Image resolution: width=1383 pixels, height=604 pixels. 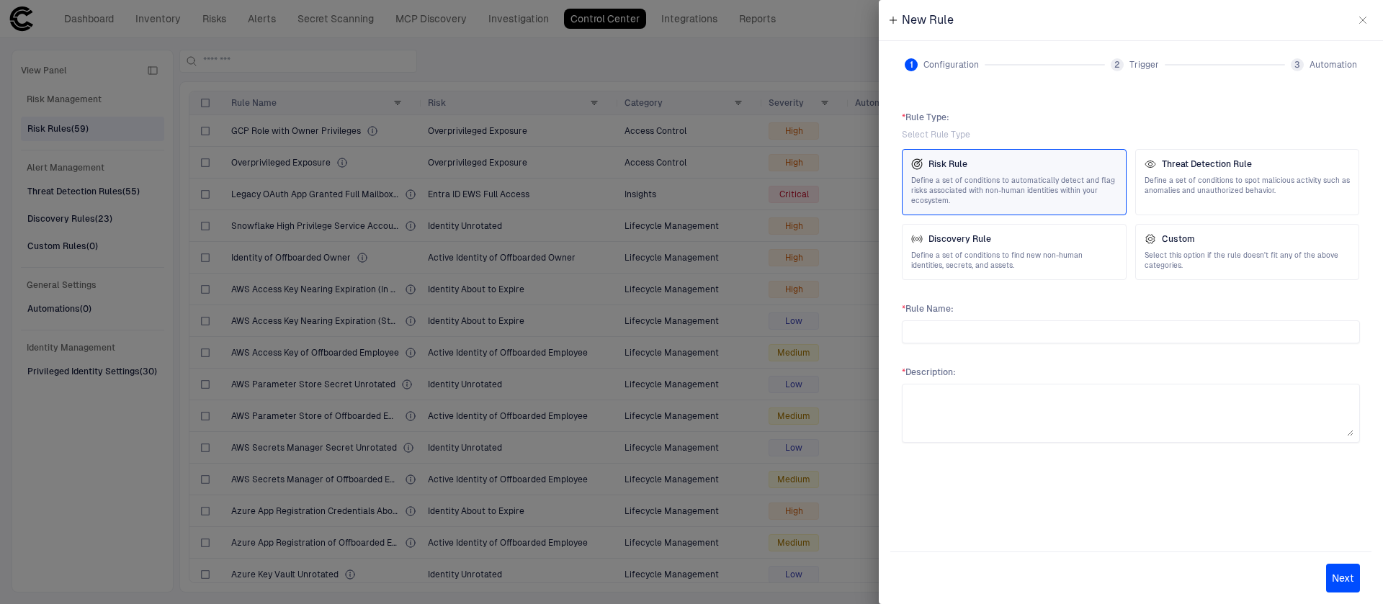 What do you see at coordinates (1131, 117) in the screenshot?
I see `span: Rule Type :` at bounding box center [1131, 117].